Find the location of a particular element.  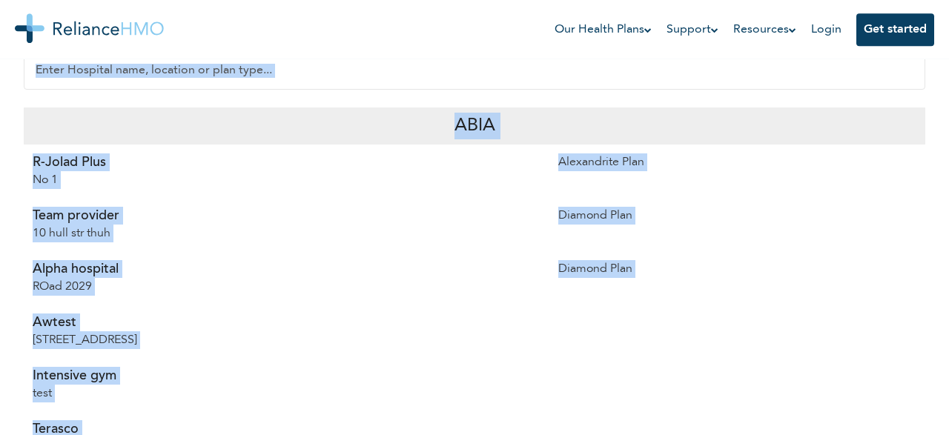

p: 10 hull str thuh is located at coordinates (286, 233).